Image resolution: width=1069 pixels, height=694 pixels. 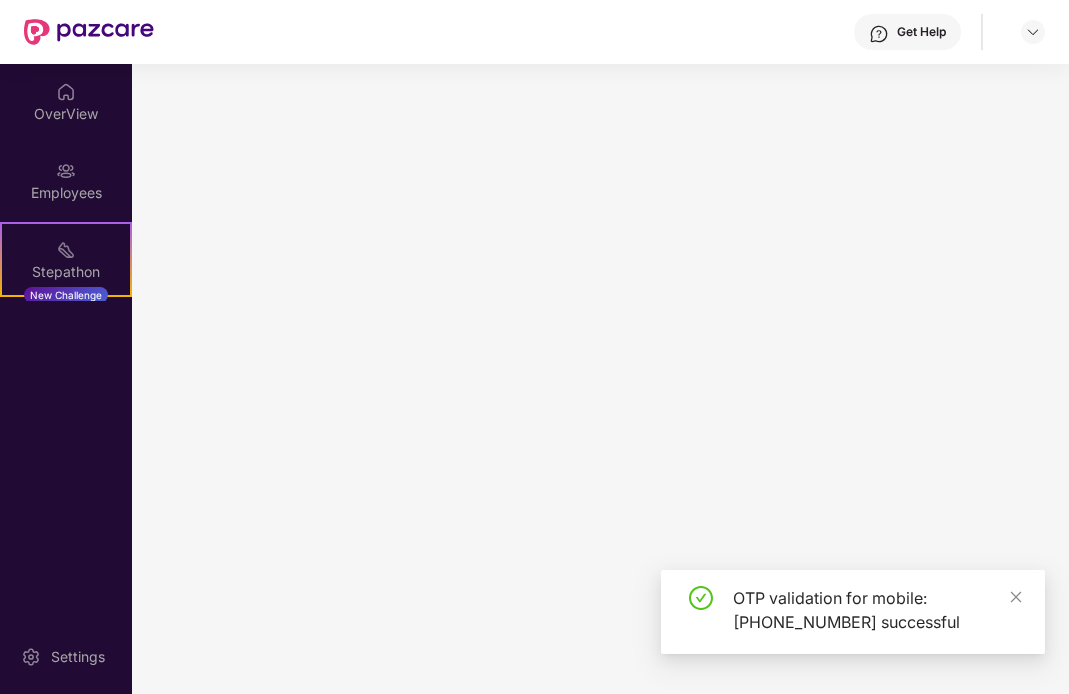 What do you see at coordinates (66, 295) in the screenshot?
I see `div: New Challenge` at bounding box center [66, 295].